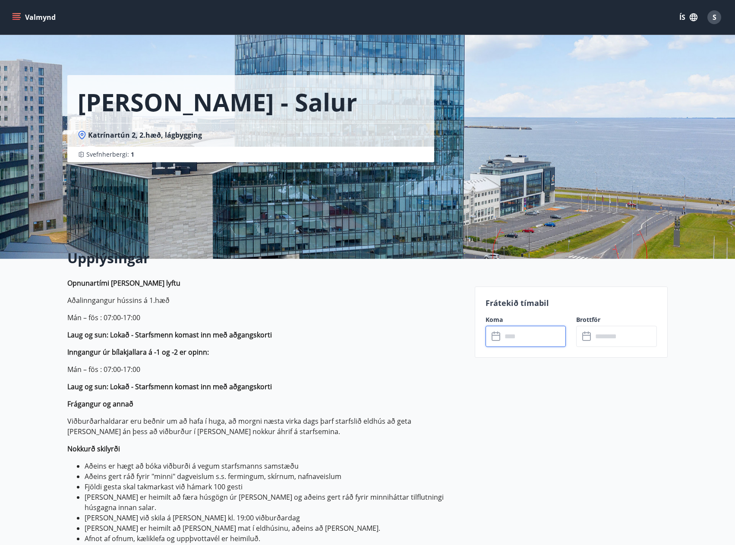 The image size is (735, 545). What do you see at coordinates (35, 17) in the screenshot?
I see `button: menu` at bounding box center [35, 17].